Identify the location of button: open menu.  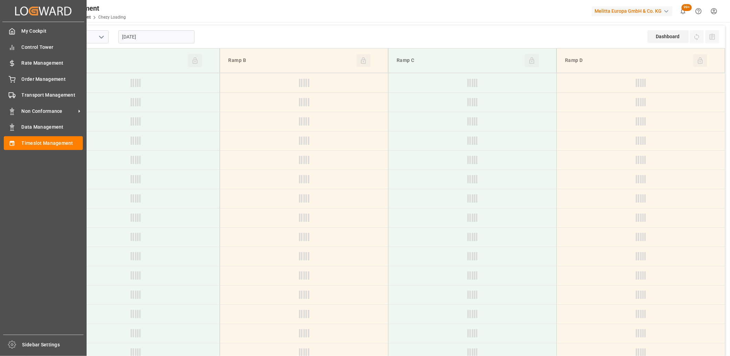
(101, 37).